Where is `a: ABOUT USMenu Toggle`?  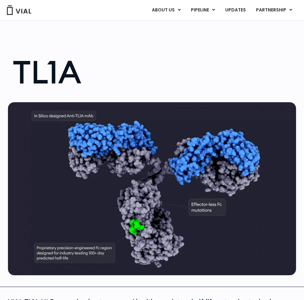 a: ABOUT USMenu Toggle is located at coordinates (166, 10).